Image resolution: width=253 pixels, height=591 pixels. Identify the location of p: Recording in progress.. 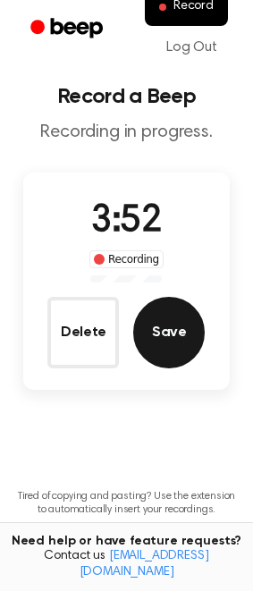
(126, 132).